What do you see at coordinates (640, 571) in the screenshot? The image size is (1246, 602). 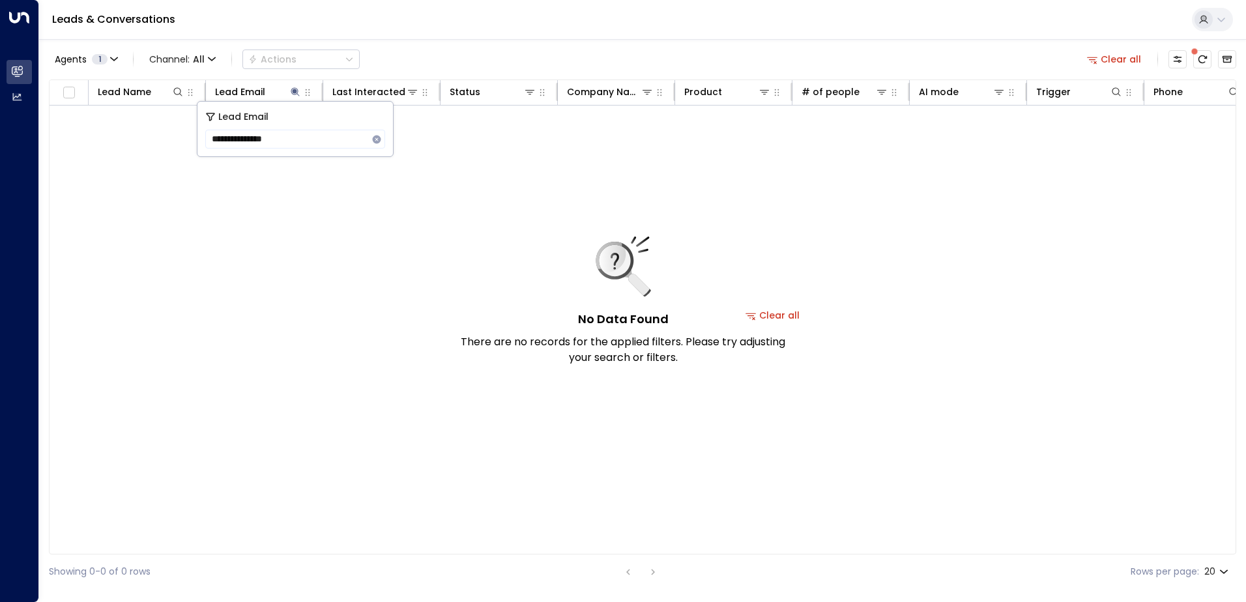 I see `nav: pagination navigation` at bounding box center [640, 571].